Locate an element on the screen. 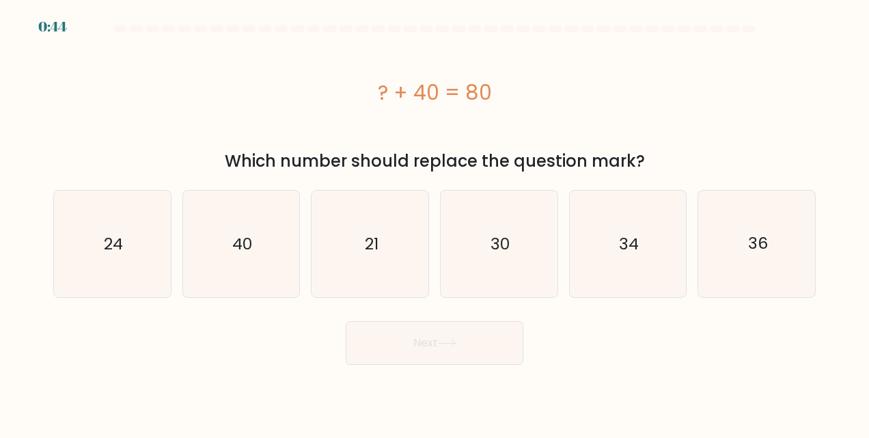 The width and height of the screenshot is (869, 438). text: 21 is located at coordinates (371, 244).